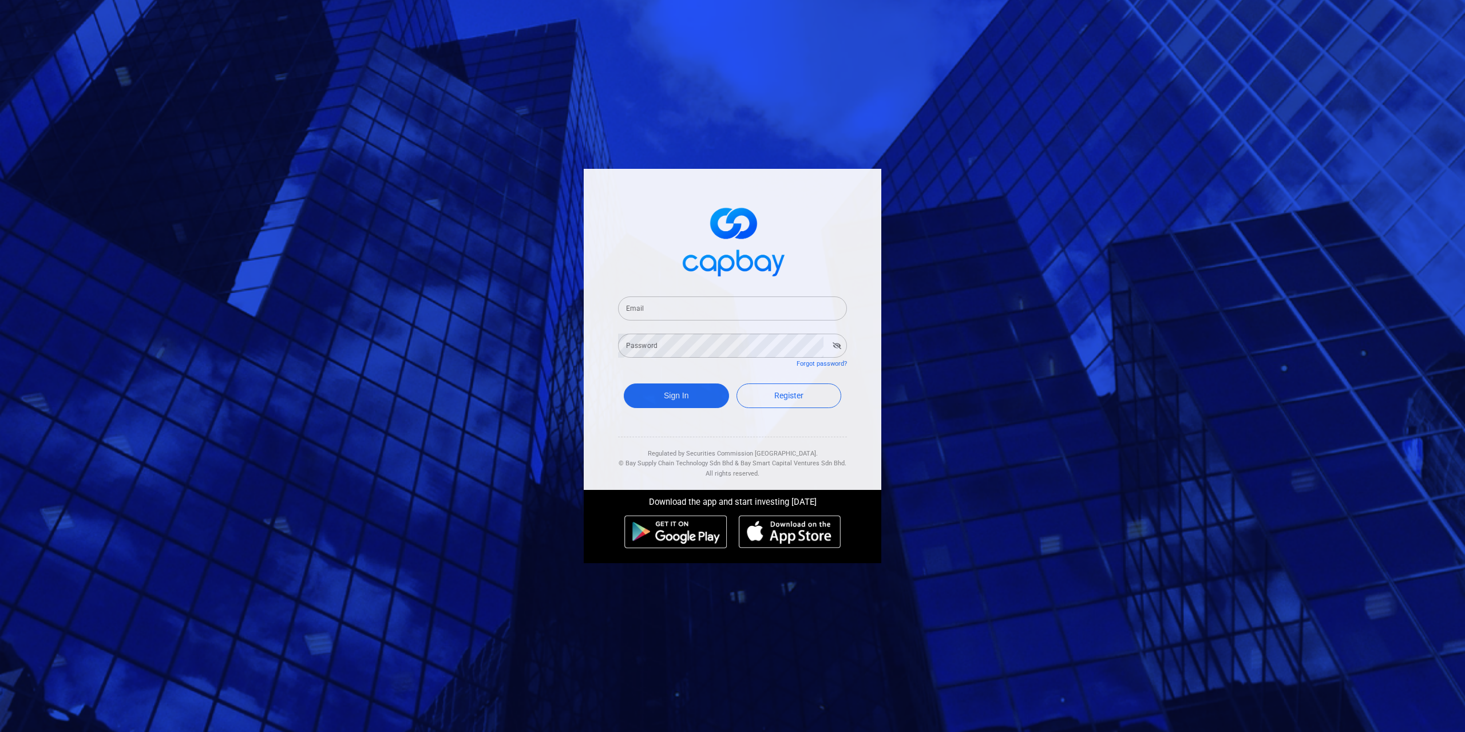  I want to click on button: Sign In, so click(676, 395).